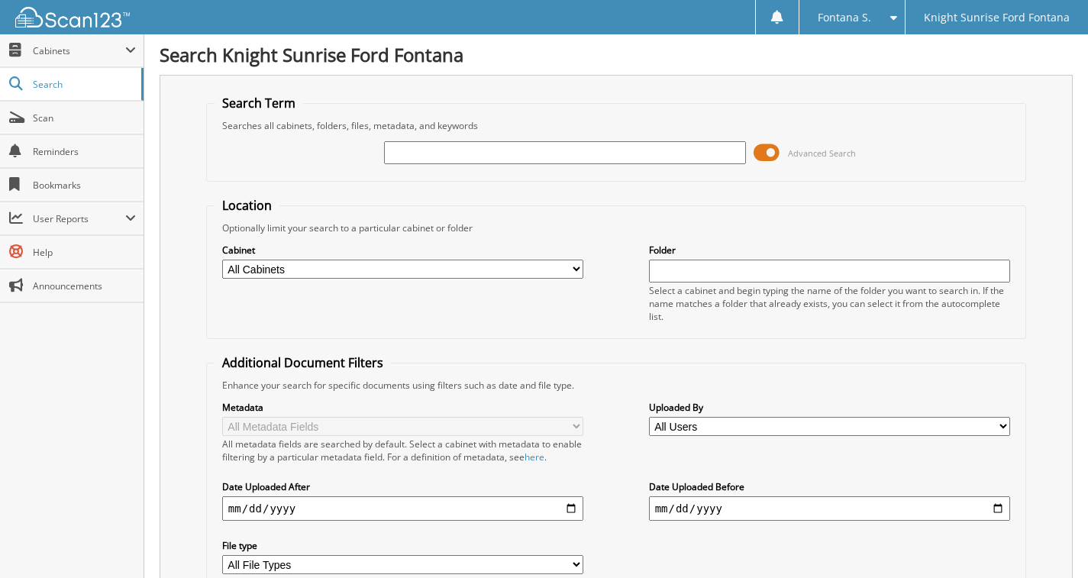 The width and height of the screenshot is (1088, 578). I want to click on span: Scan, so click(84, 118).